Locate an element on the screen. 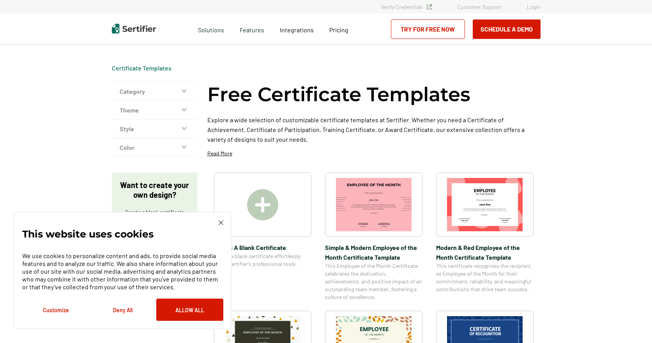  button: Schedule a Demo is located at coordinates (507, 29).